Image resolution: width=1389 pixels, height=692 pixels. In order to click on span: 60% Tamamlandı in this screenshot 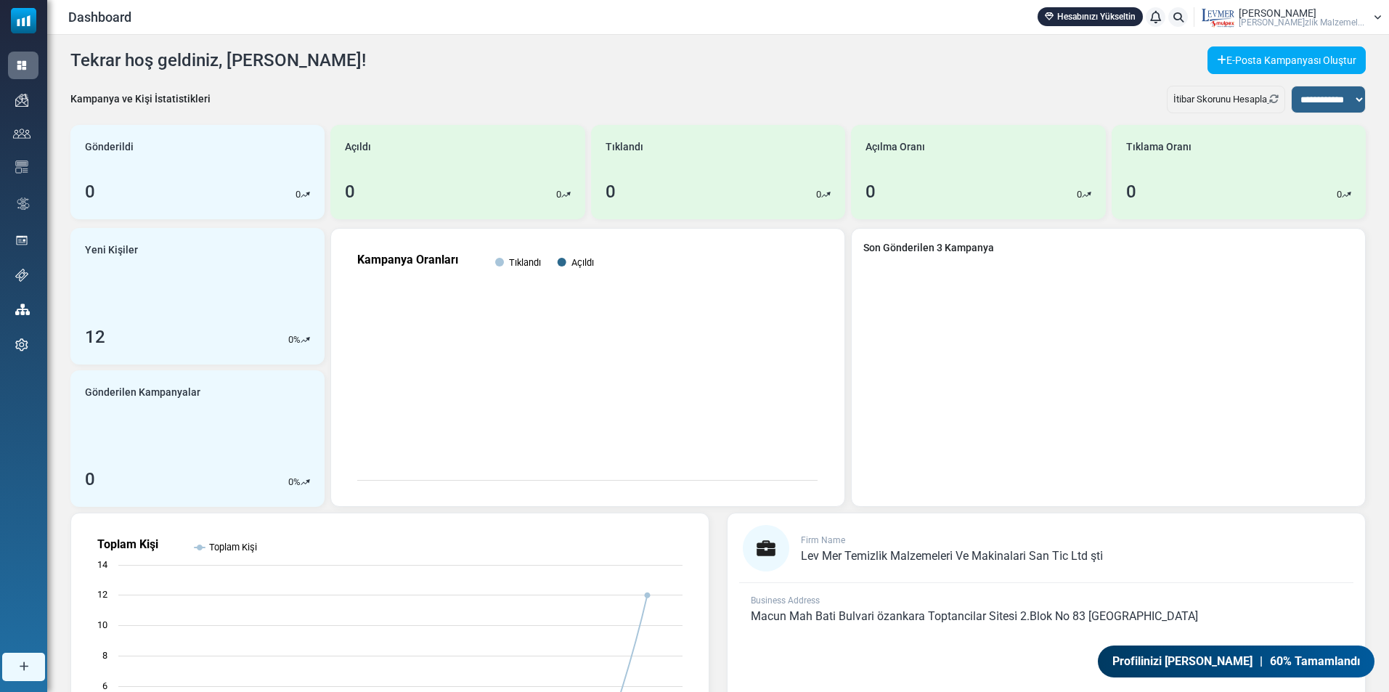, I will do `click(1319, 661)`.